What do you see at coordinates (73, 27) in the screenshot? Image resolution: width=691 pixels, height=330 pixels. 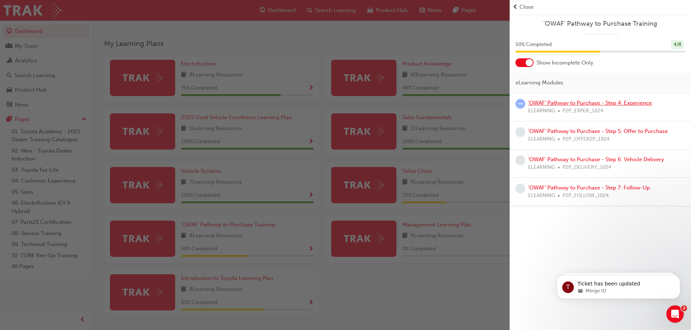 I see `div: ticket update from Trak, 10w ago. Merge ID` at bounding box center [73, 27].